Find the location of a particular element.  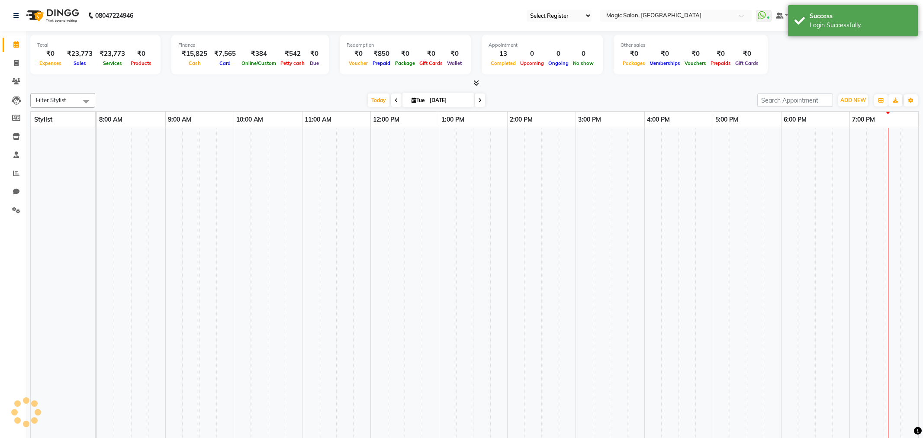

input: 2025-09-02 is located at coordinates (449, 100).